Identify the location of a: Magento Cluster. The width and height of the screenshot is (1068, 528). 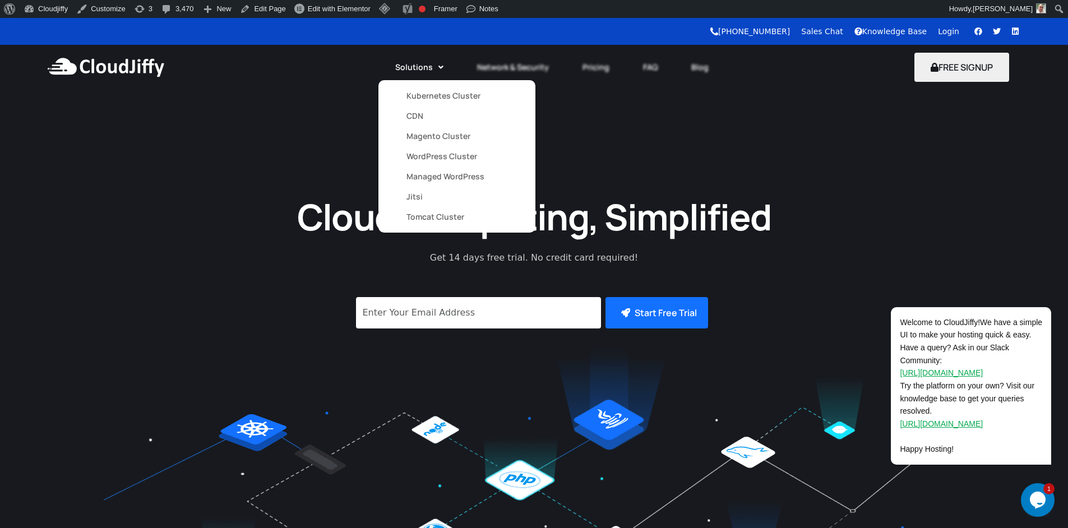
(457, 136).